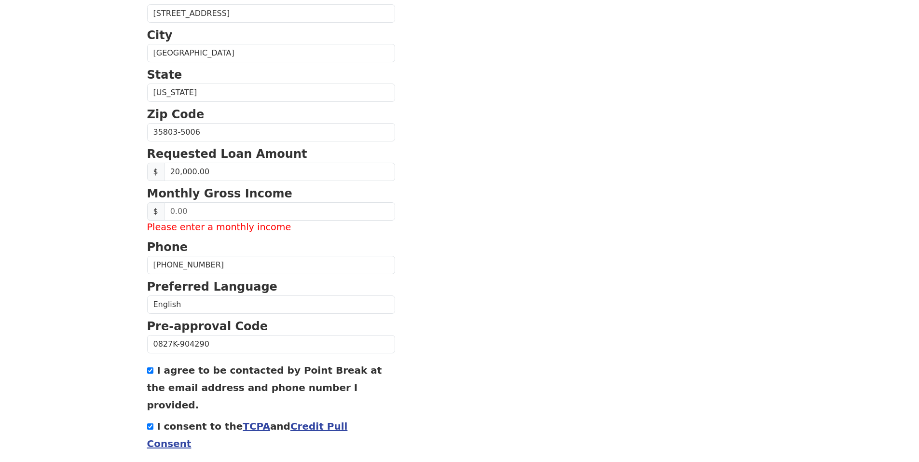 This screenshot has height=462, width=919. Describe the element at coordinates (271, 14) in the screenshot. I see `input: Street Address` at that location.